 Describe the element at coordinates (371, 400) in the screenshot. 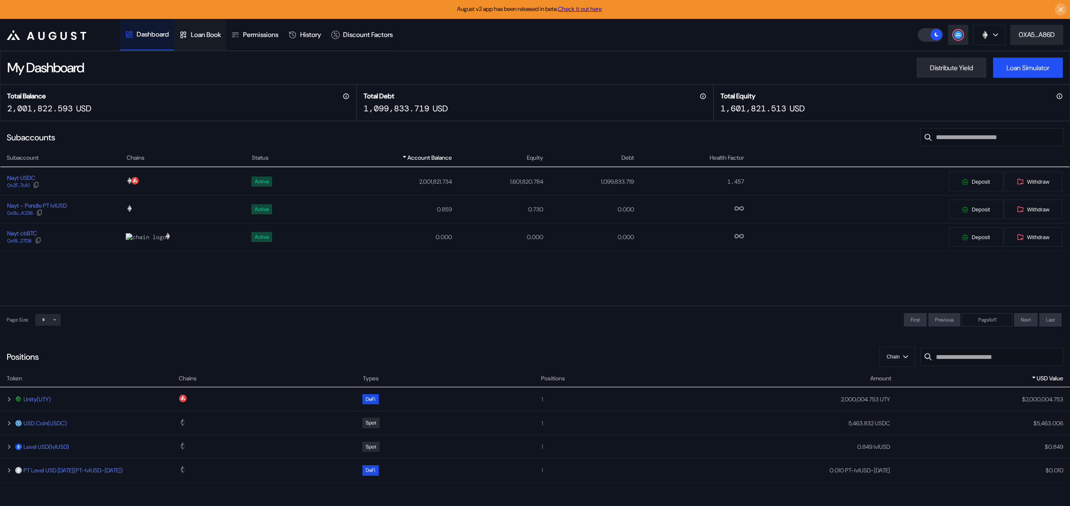

I see `div: DeFi` at that location.